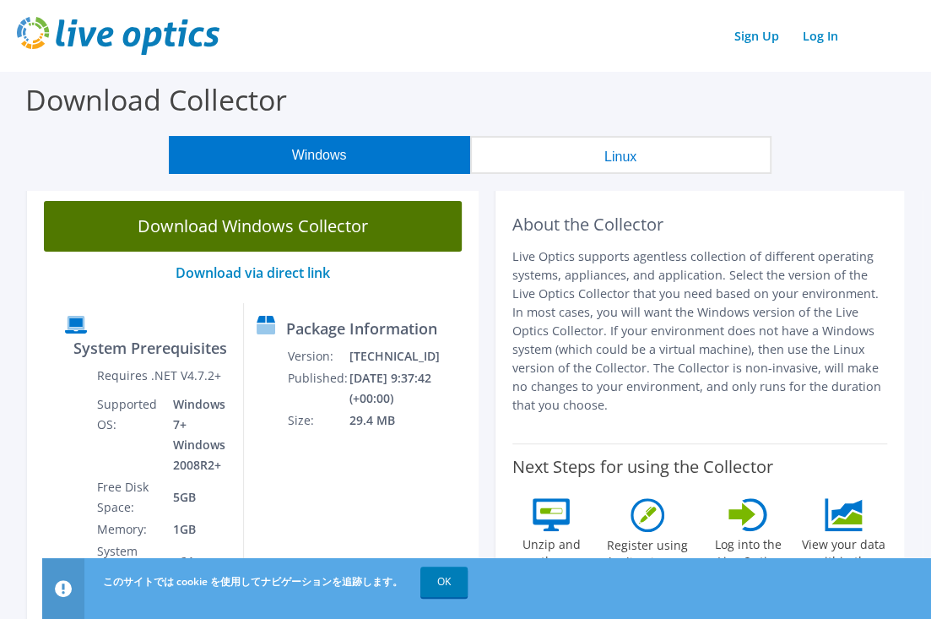  What do you see at coordinates (252, 226) in the screenshot?
I see `a: Download Windows Collector` at bounding box center [252, 226].